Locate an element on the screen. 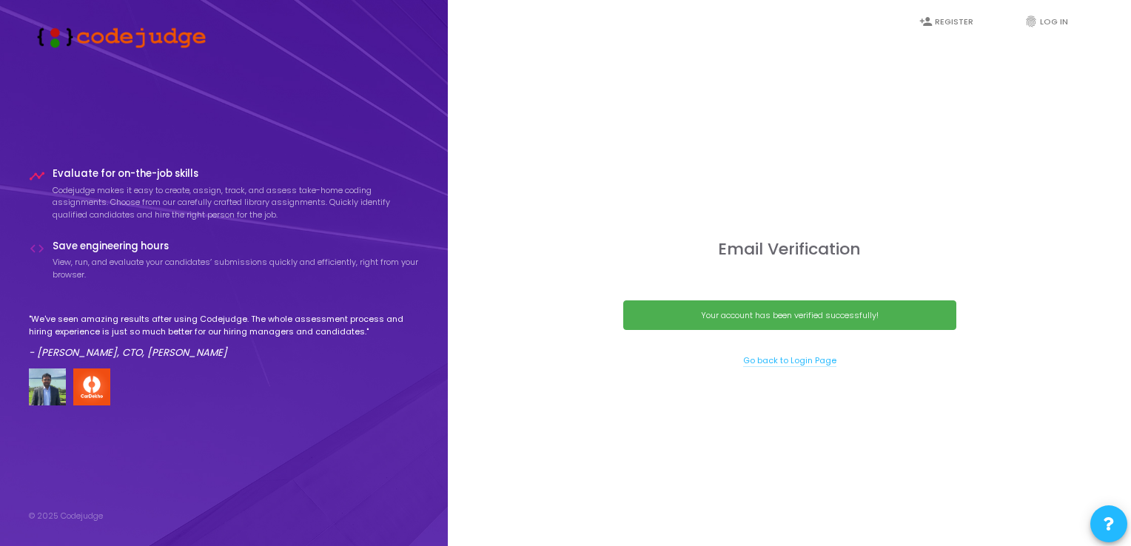  p: "We've seen amazing results after using Codejudge. The whole assessment process and hiring experi... is located at coordinates (224, 325).